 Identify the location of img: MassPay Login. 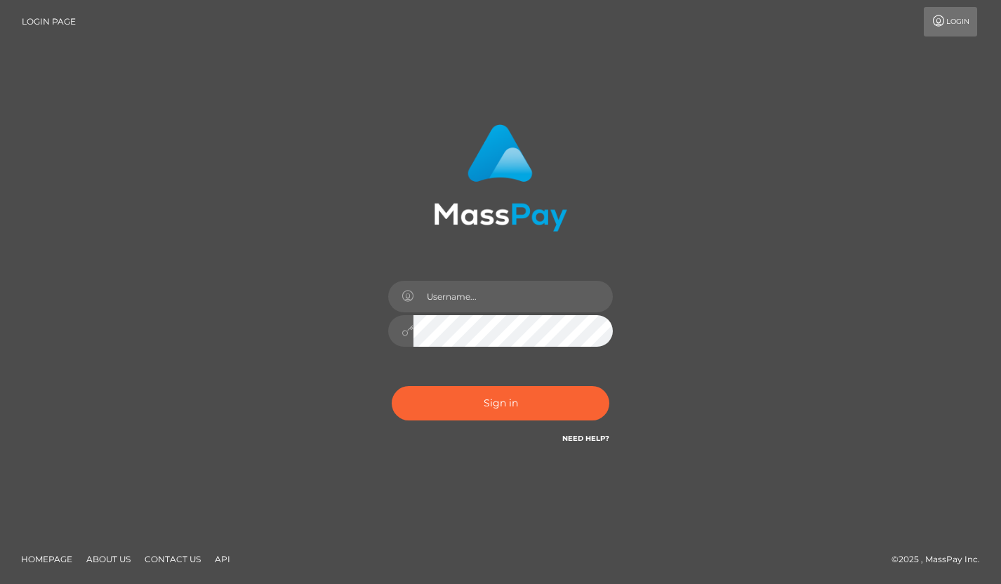
(500, 178).